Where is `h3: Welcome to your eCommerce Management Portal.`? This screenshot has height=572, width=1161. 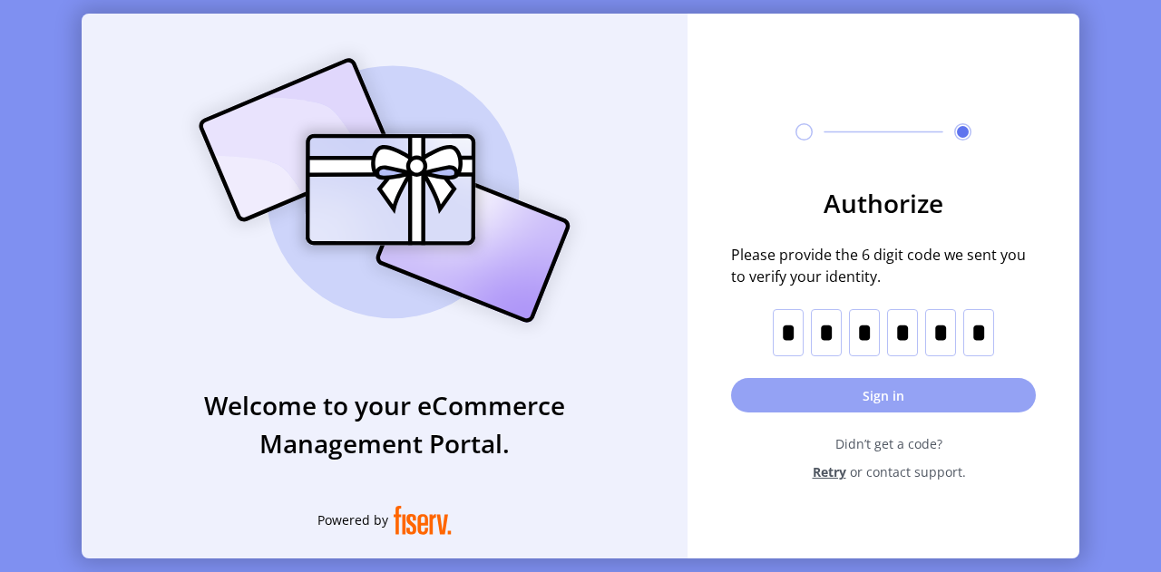
h3: Welcome to your eCommerce Management Portal. is located at coordinates (384, 424).